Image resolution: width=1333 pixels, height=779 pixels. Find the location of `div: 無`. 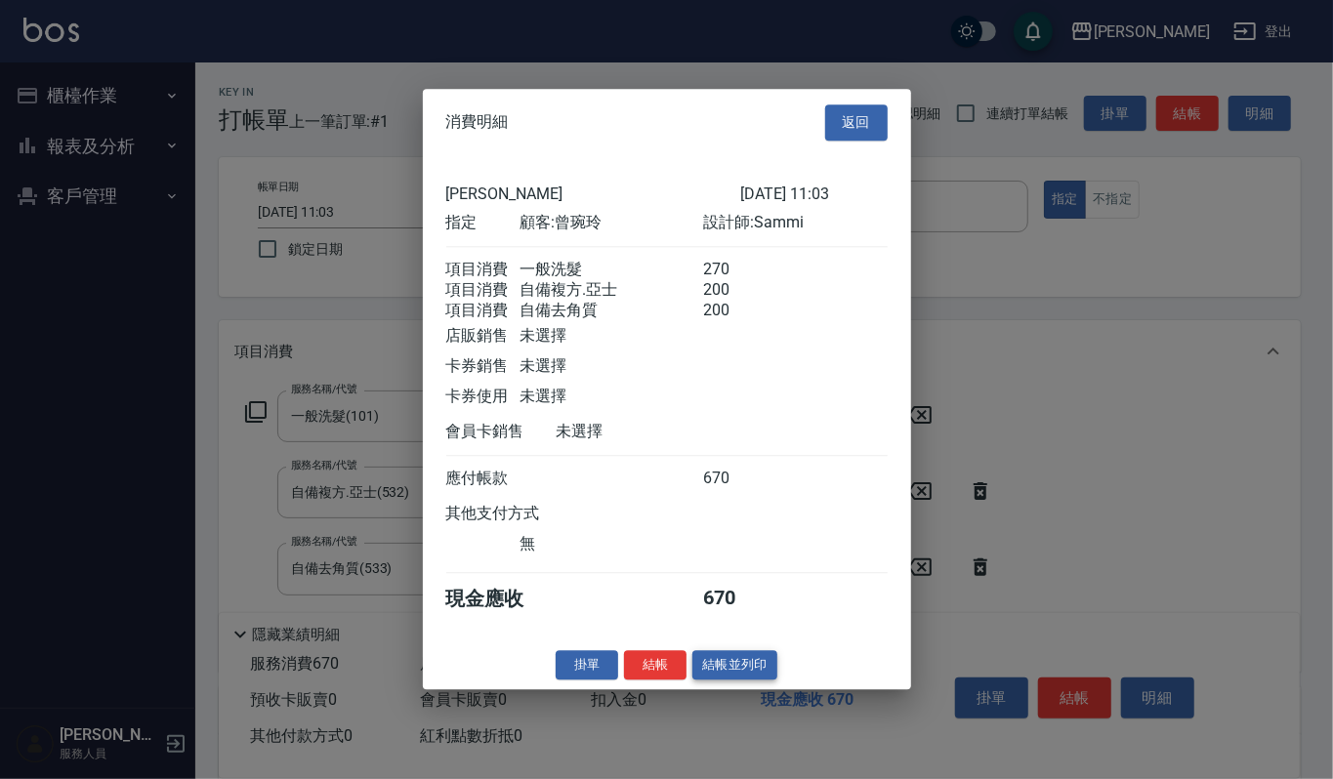

div: 無 is located at coordinates (611, 544).